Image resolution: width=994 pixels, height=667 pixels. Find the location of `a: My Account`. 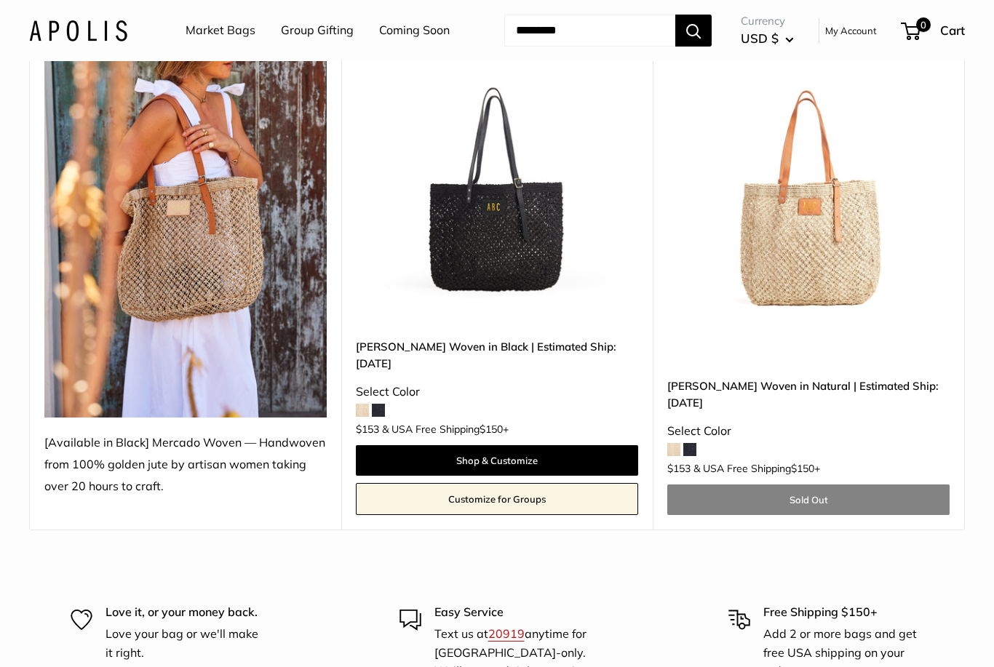

a: My Account is located at coordinates (850, 31).